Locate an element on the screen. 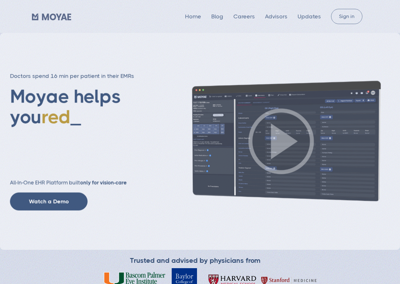 The height and width of the screenshot is (284, 400). a: home is located at coordinates (52, 16).